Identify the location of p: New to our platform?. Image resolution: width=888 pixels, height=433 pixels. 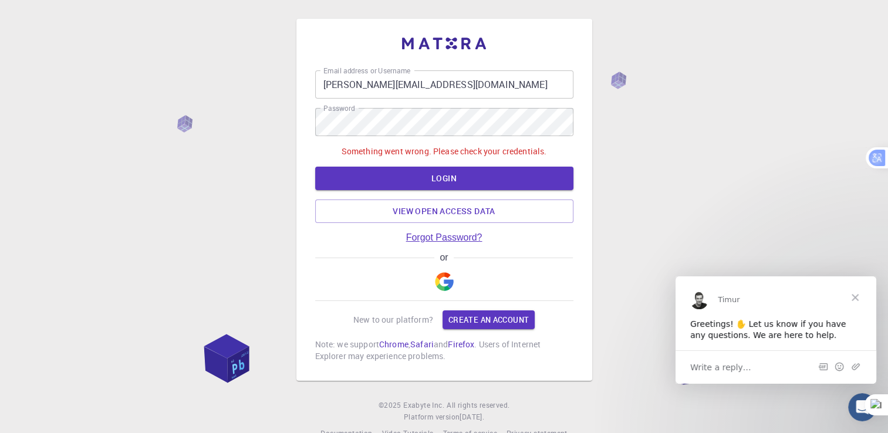
(393, 320).